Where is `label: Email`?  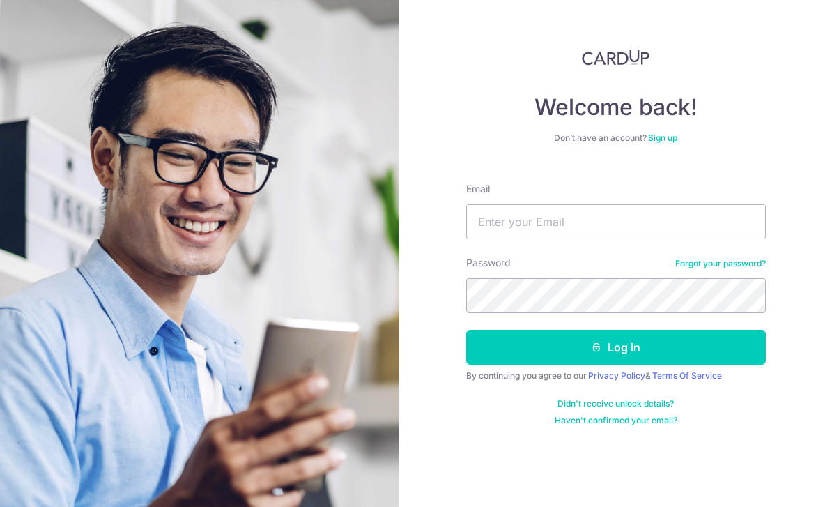
label: Email is located at coordinates (478, 189).